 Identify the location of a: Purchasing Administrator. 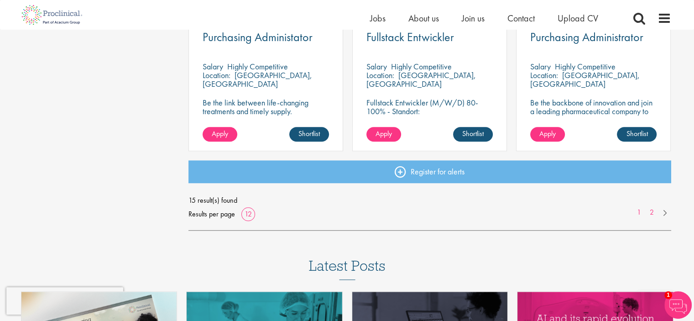
(593, 37).